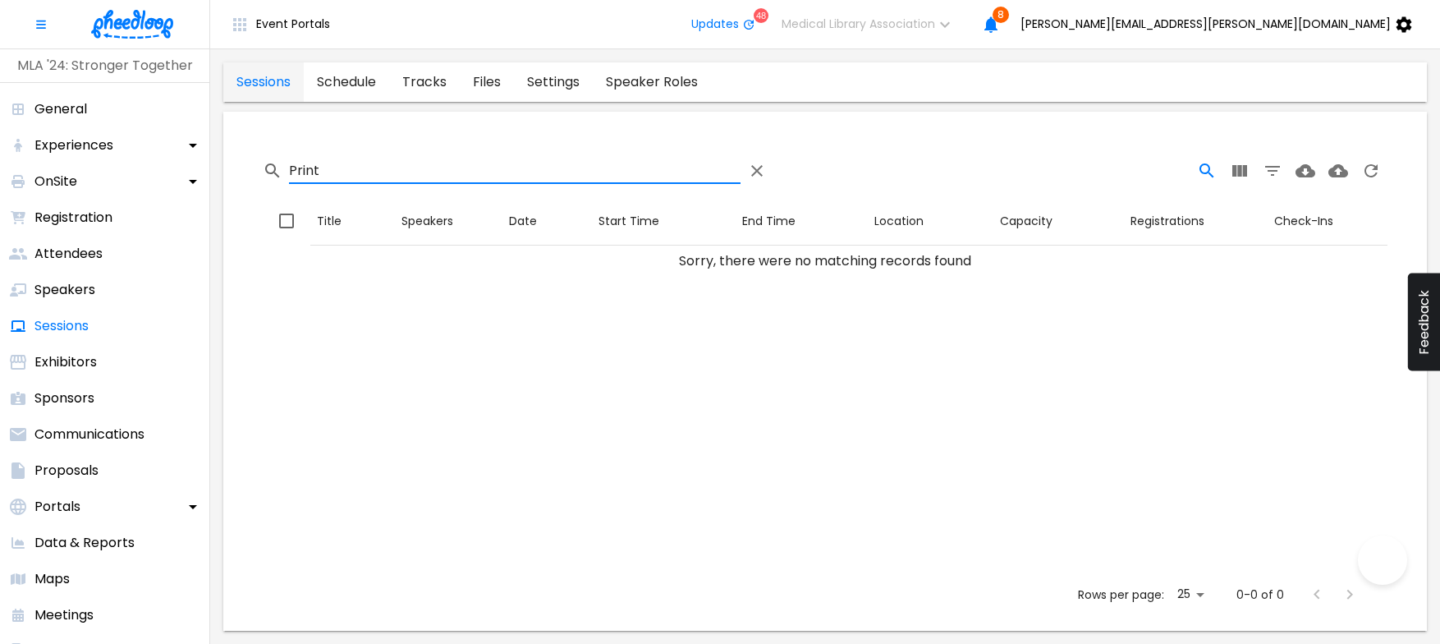  I want to click on img: logo, so click(132, 24).